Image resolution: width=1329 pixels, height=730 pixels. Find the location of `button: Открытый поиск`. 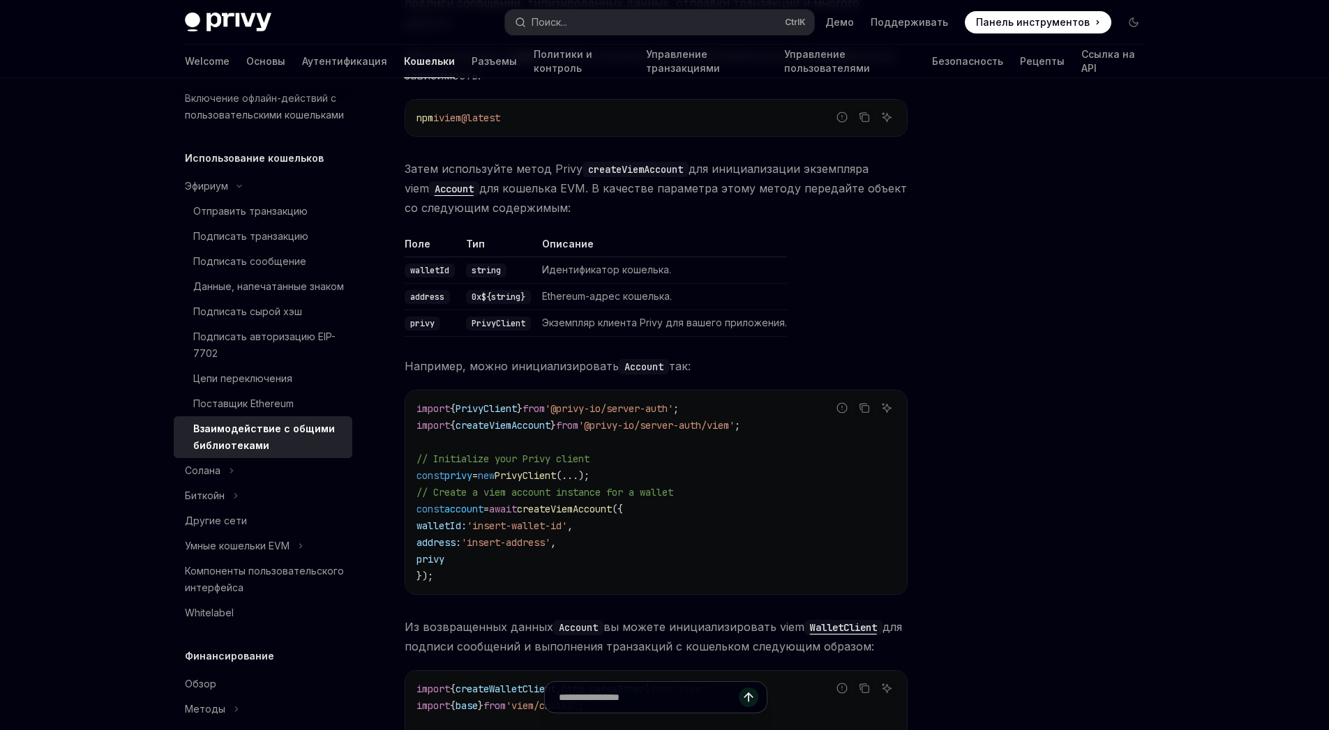

button: Открытый поиск is located at coordinates (659, 22).